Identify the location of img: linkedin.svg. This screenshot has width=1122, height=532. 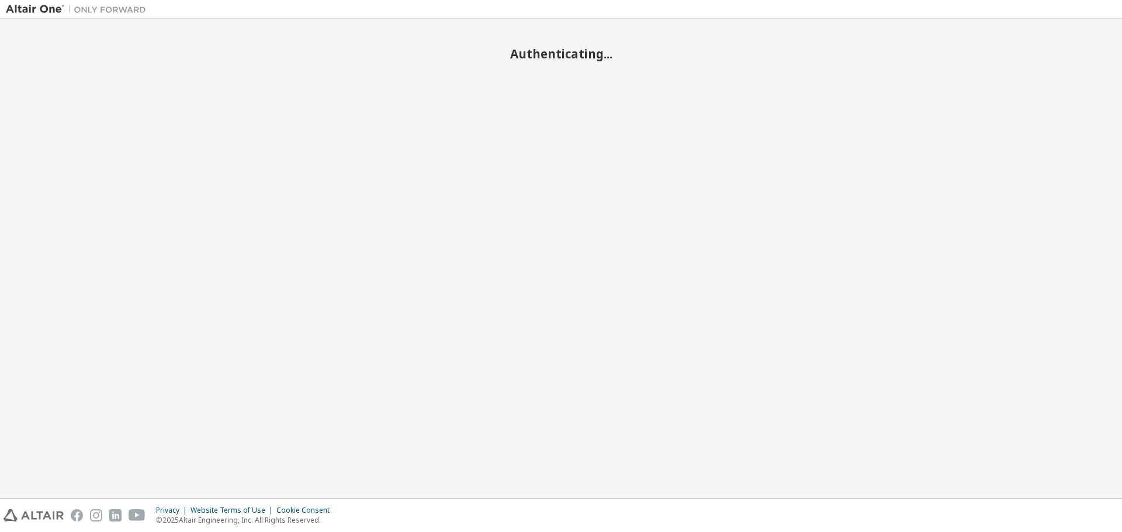
(115, 516).